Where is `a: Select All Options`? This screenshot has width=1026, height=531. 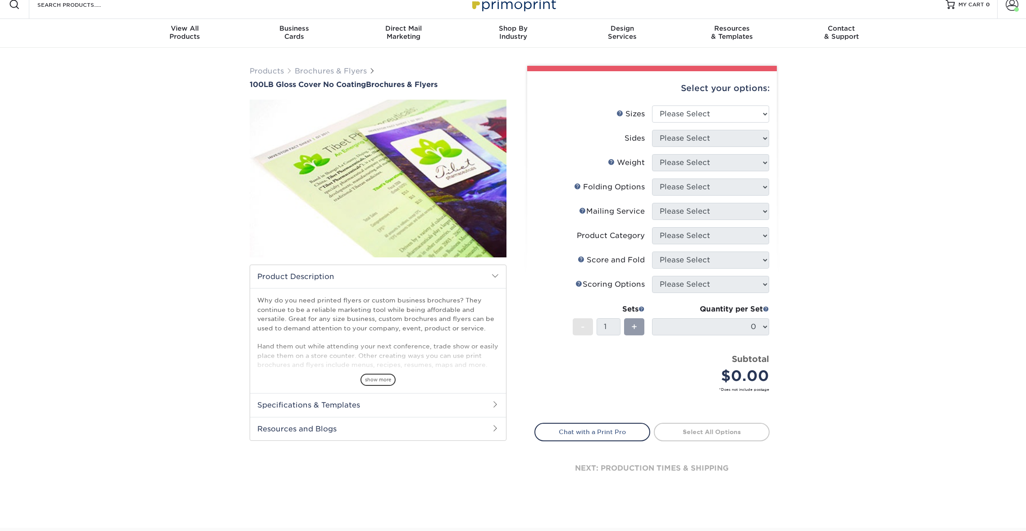 a: Select All Options is located at coordinates (712, 432).